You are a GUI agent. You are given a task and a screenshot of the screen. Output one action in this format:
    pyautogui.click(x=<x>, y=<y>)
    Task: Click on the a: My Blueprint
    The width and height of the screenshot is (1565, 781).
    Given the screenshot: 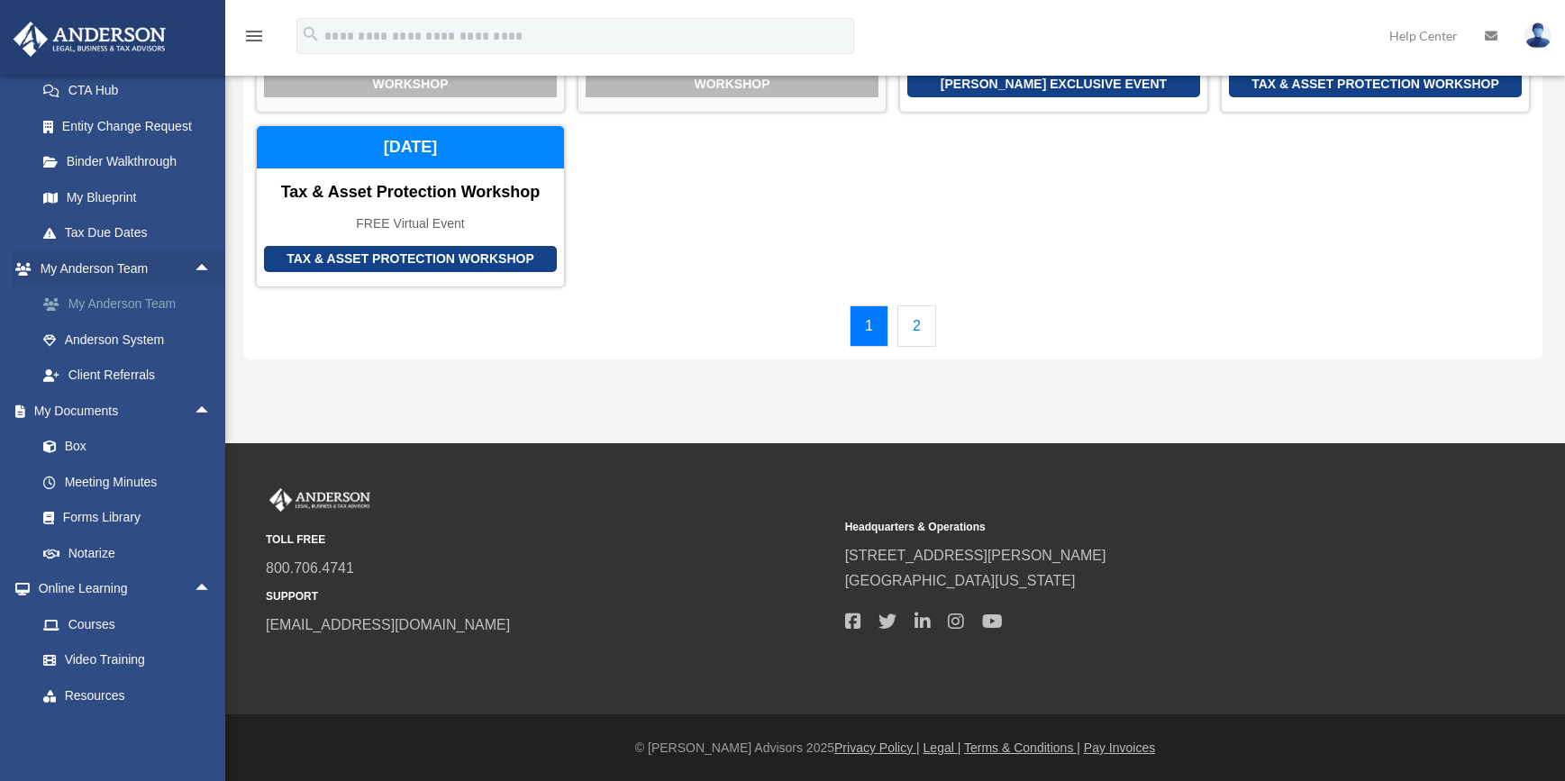 What is the action you would take?
    pyautogui.click(x=132, y=197)
    